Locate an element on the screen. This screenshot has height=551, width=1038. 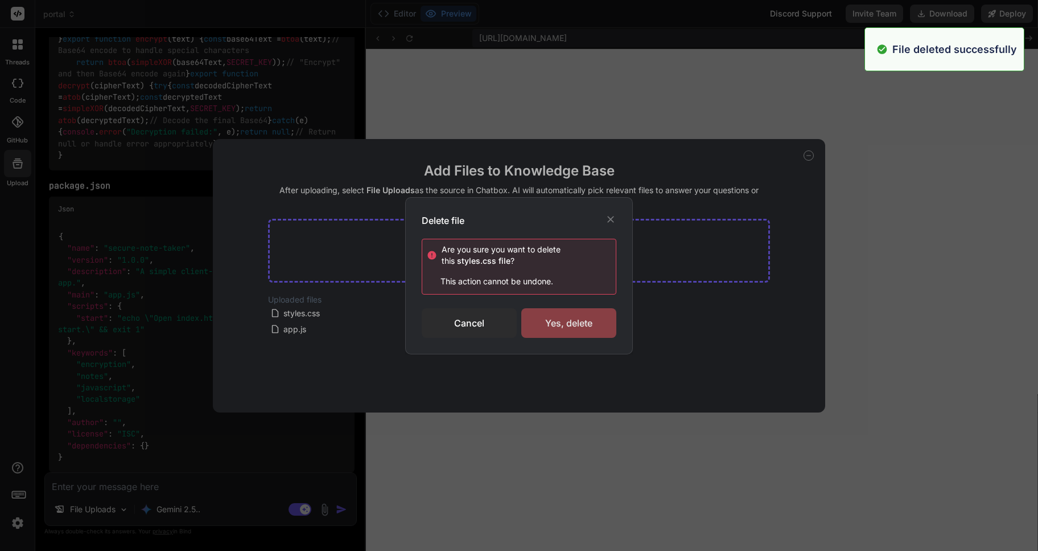
div: Yes, delete is located at coordinates (569, 323).